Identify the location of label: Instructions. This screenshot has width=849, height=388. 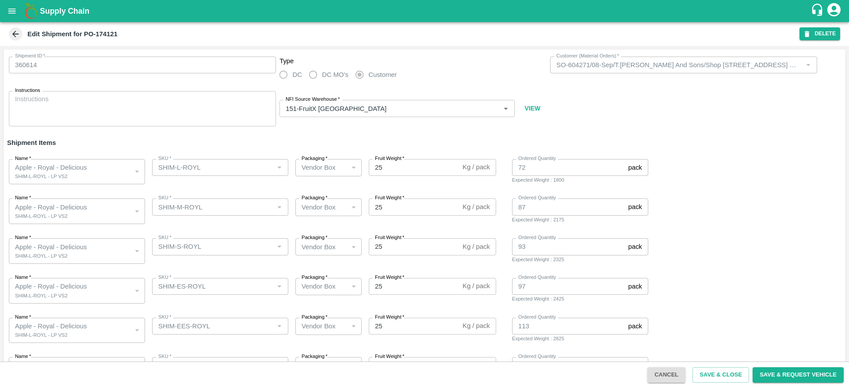
(27, 91).